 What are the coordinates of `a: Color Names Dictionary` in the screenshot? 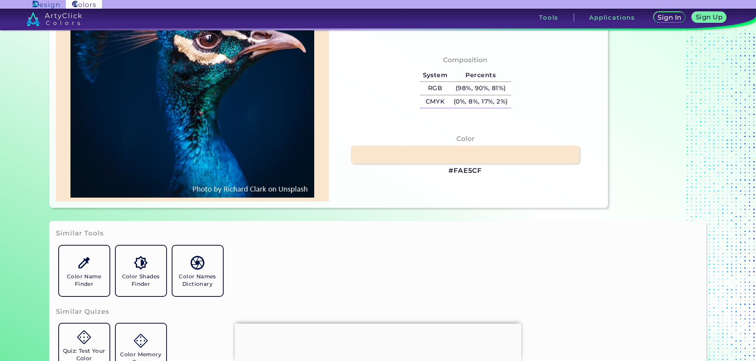 It's located at (198, 271).